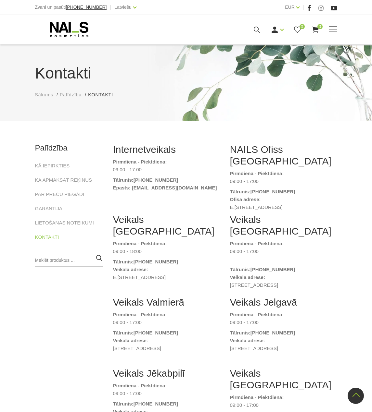  Describe the element at coordinates (123, 7) in the screenshot. I see `a: Latviešu` at that location.